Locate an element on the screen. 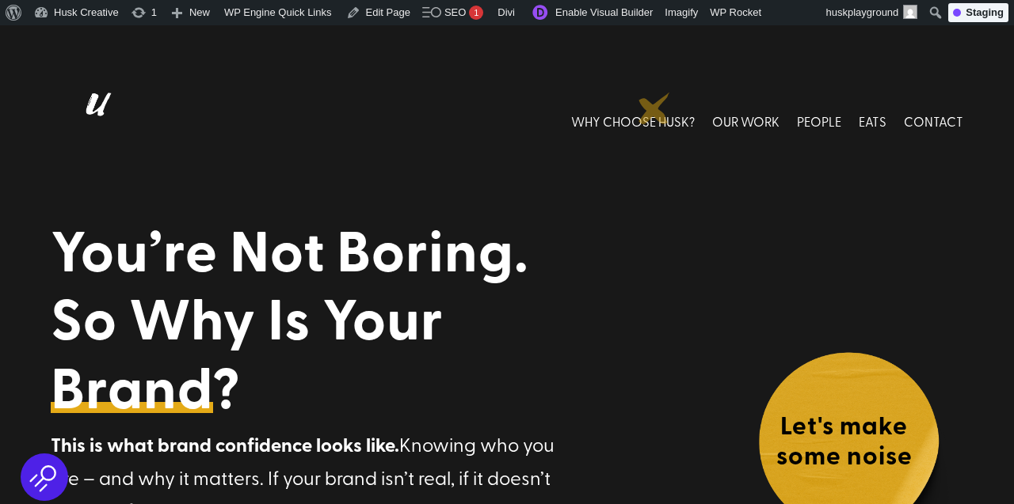 The width and height of the screenshot is (1014, 504). strong: This is what brand confidence looks like. is located at coordinates (225, 444).